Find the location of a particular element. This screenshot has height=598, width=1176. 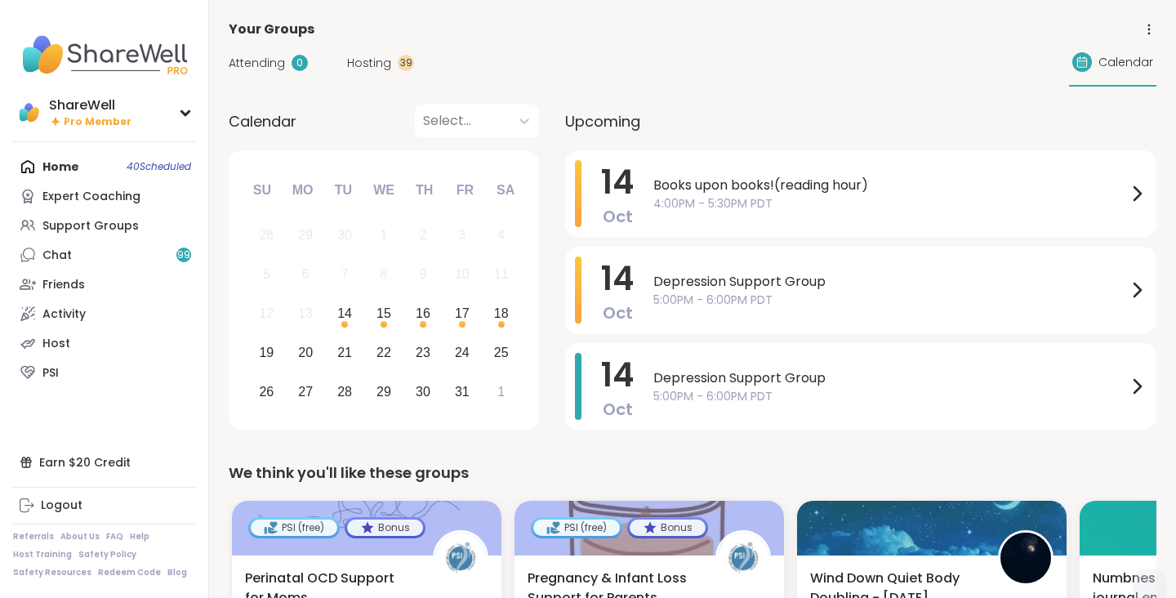

div: PSI is located at coordinates (51, 373).